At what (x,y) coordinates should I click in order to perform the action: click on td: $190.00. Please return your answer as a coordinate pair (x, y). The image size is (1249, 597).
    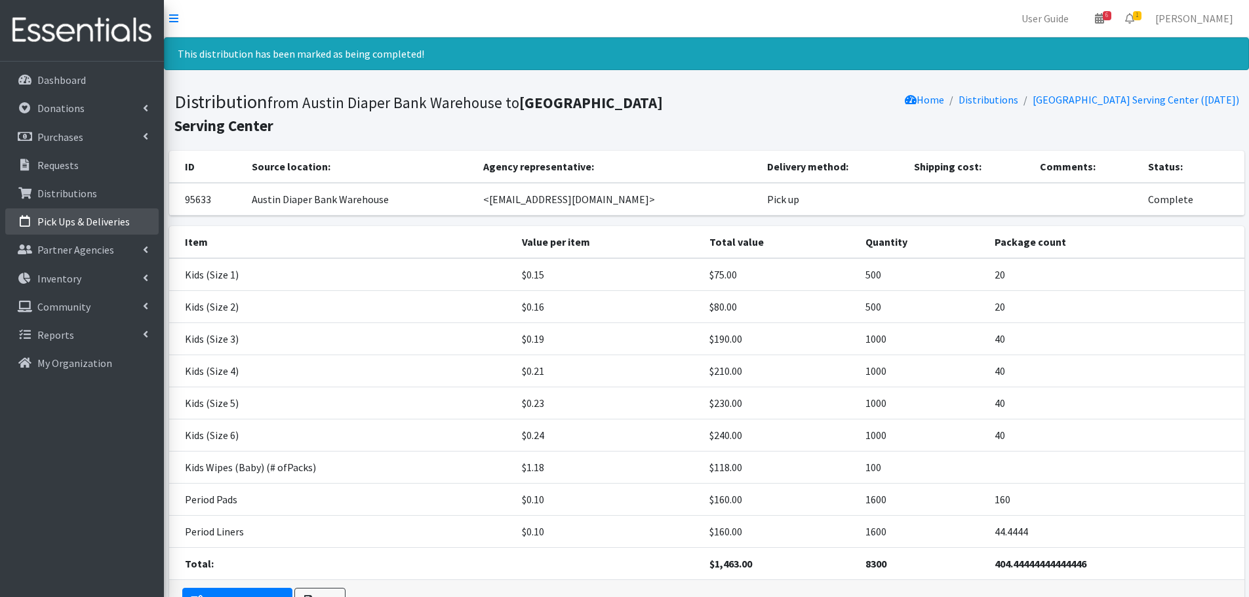
    Looking at the image, I should click on (780, 339).